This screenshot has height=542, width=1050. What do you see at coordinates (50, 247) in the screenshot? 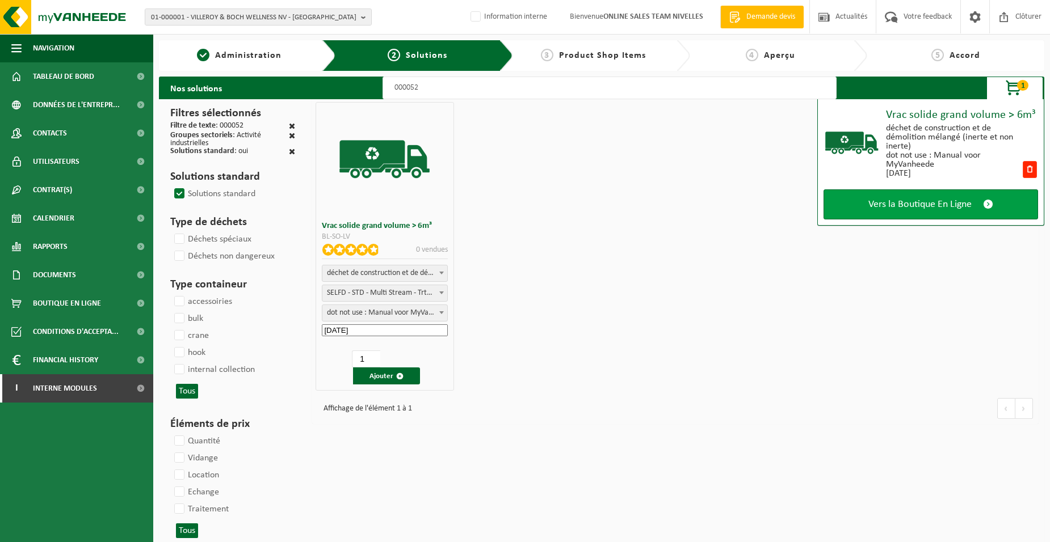
I see `span: Rapports` at bounding box center [50, 247].